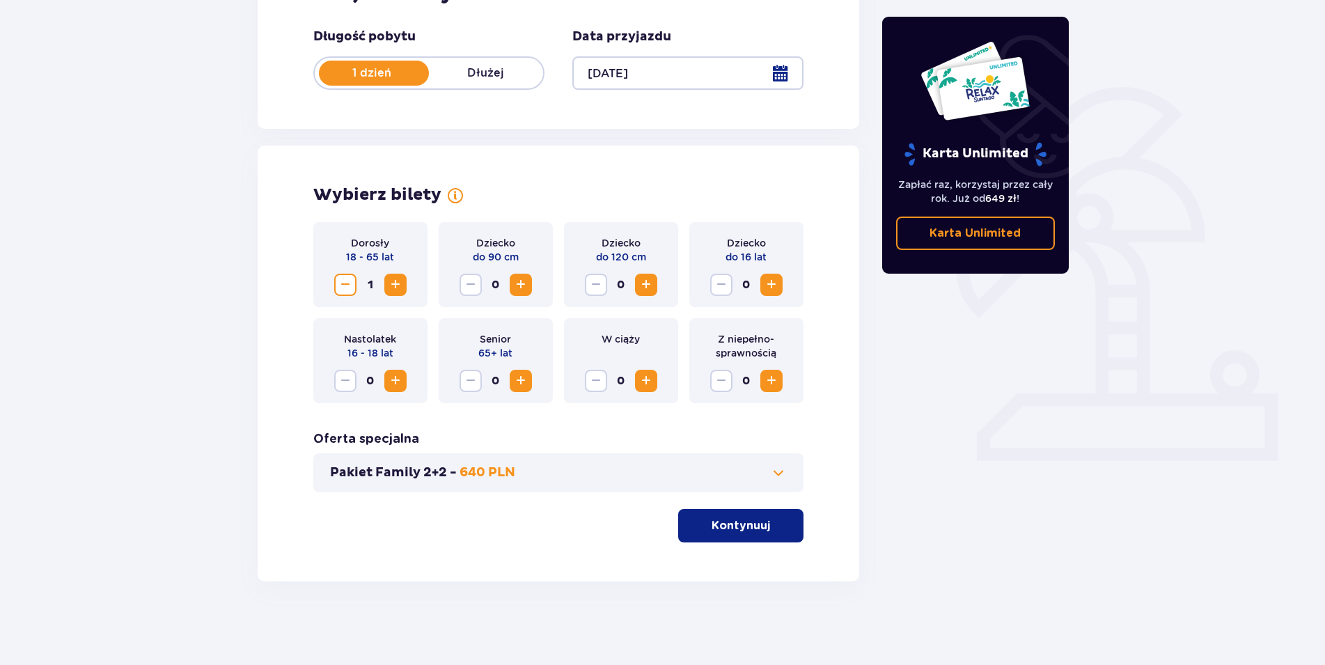 This screenshot has width=1325, height=665. Describe the element at coordinates (620, 339) in the screenshot. I see `p: W ciąży` at that location.